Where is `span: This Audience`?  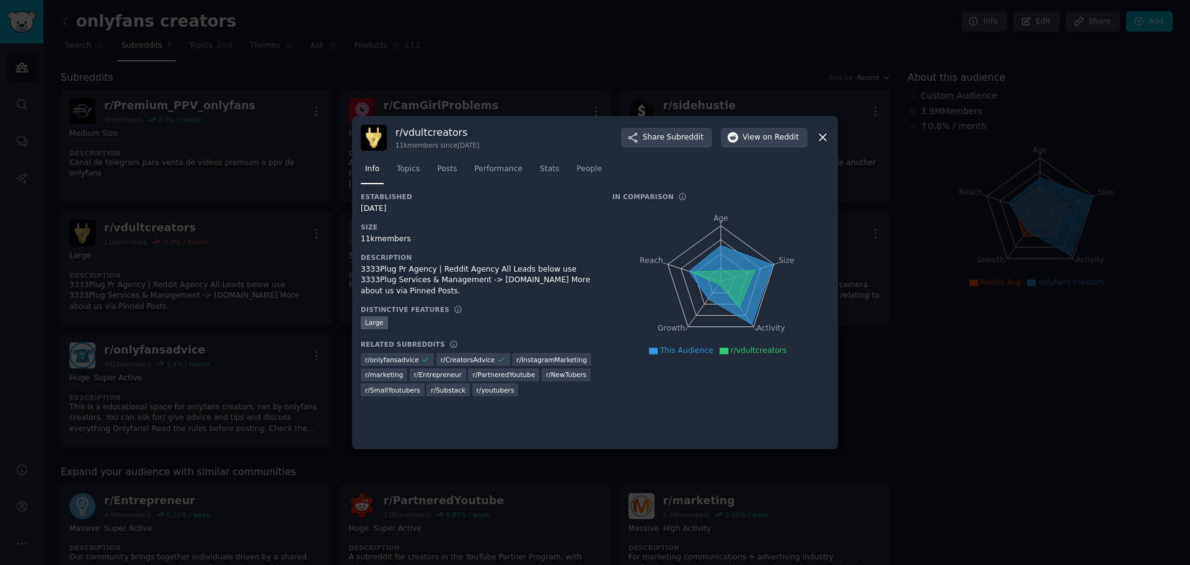
span: This Audience is located at coordinates (687, 350).